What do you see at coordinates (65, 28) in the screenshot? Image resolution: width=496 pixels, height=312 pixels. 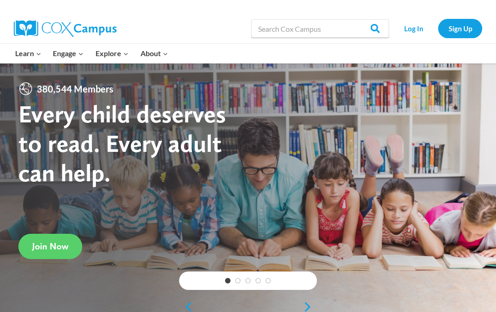 I see `img: Cox Campus` at bounding box center [65, 28].